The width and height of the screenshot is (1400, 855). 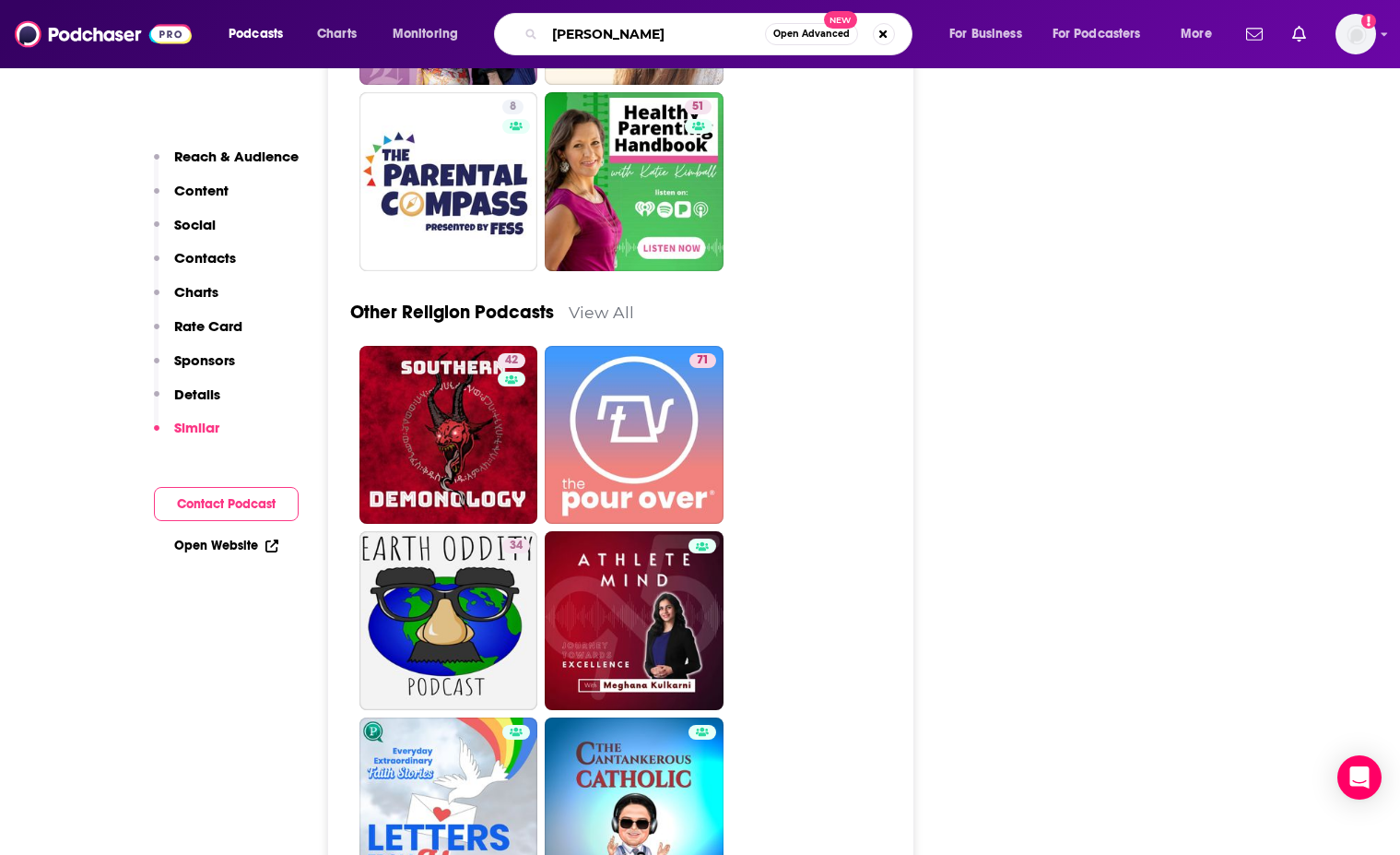 I want to click on img: Podchaser - Follow, Share and Rate Podcasts, so click(x=103, y=34).